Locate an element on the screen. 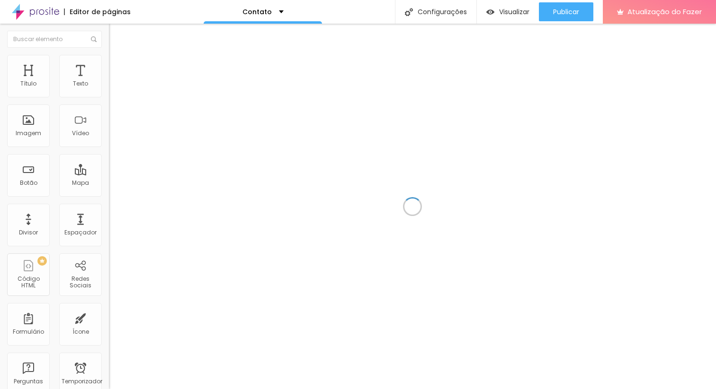 Image resolution: width=716 pixels, height=389 pixels. font: Ícone is located at coordinates (80, 332).